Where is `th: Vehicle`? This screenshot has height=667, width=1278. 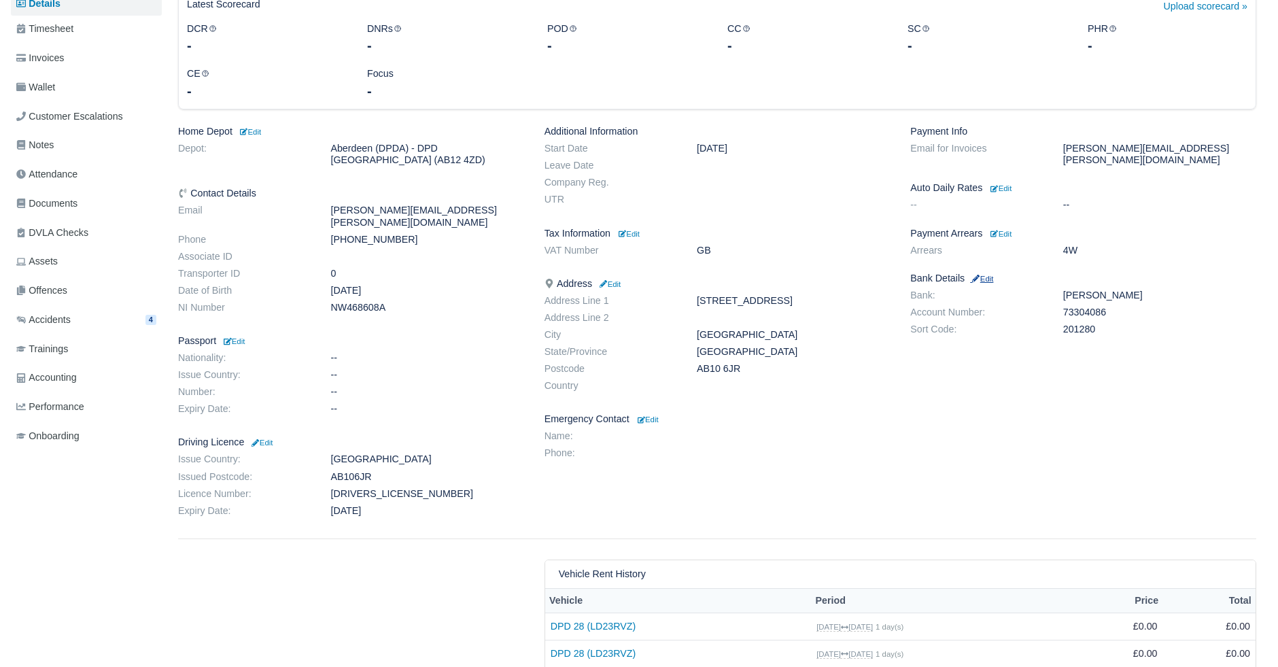
th: Vehicle is located at coordinates (678, 600).